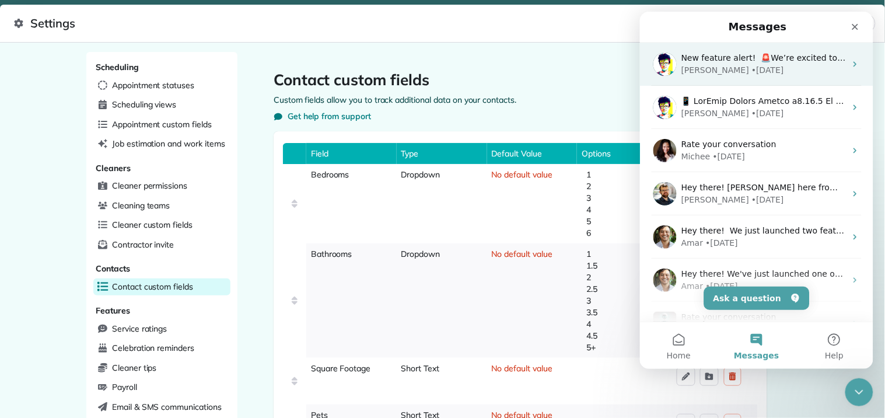  I want to click on span: Default Value, so click(532, 153).